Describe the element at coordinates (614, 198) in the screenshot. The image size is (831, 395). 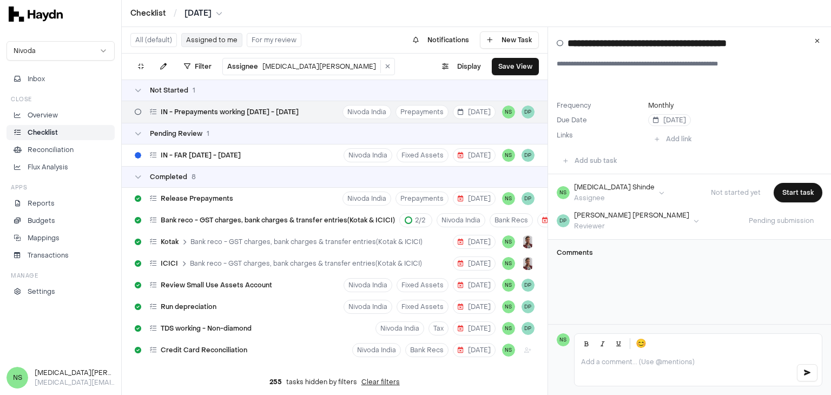
I see `div: Assignee` at that location.